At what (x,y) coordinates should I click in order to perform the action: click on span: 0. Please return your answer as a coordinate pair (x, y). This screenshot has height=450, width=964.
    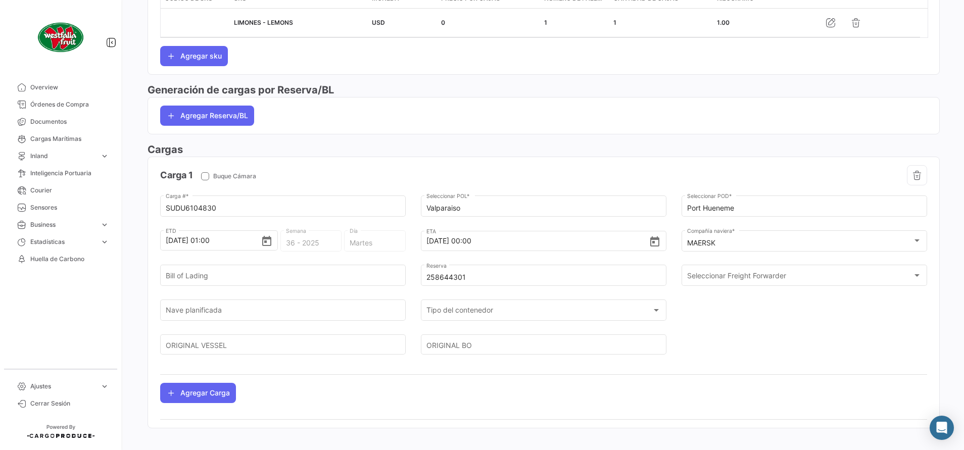
    Looking at the image, I should click on (443, 22).